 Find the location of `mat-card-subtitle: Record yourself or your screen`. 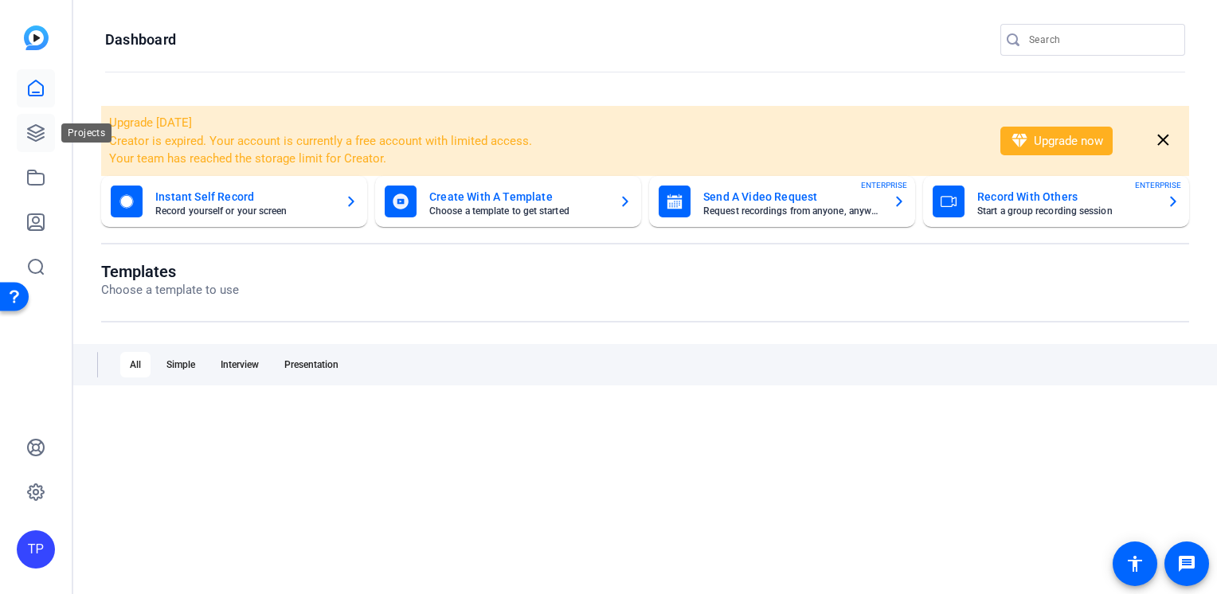

mat-card-subtitle: Record yourself or your screen is located at coordinates (244, 211).